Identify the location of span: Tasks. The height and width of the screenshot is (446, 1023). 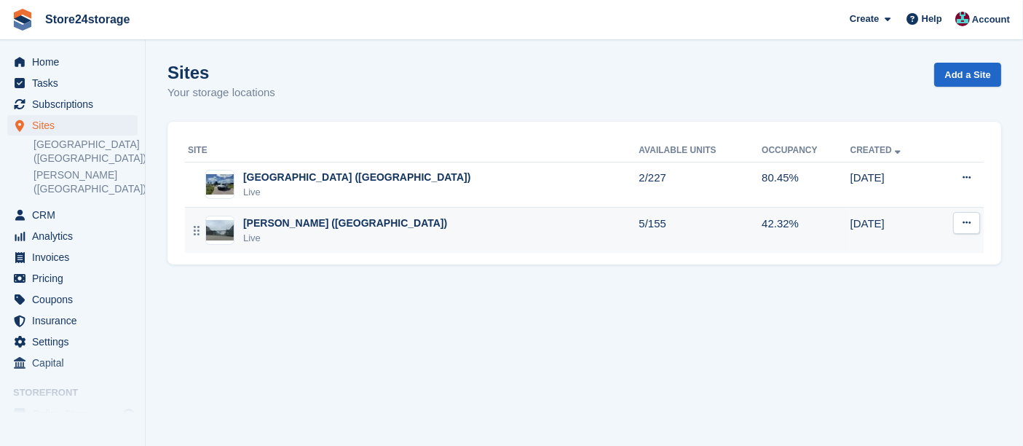
(76, 83).